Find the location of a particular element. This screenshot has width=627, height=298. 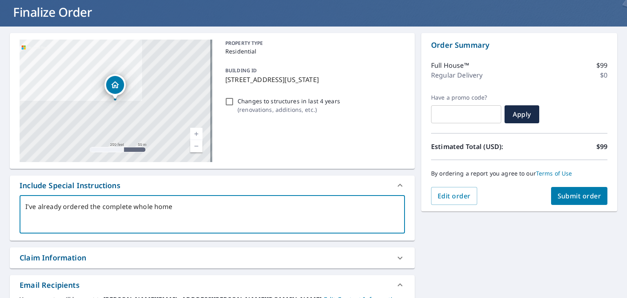

p: Residential is located at coordinates (314, 51).